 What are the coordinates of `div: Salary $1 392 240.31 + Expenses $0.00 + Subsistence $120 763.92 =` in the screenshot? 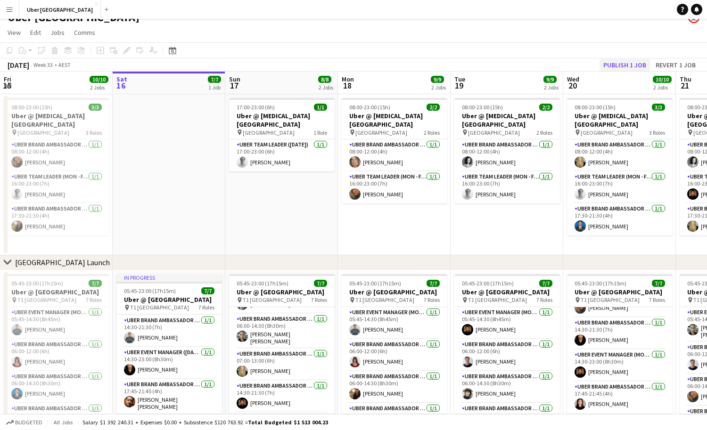 It's located at (205, 422).